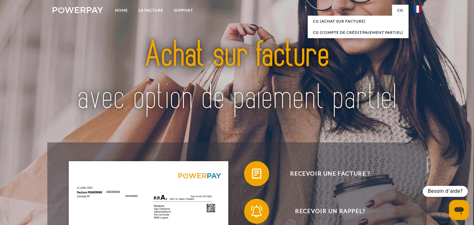 The width and height of the screenshot is (474, 225). I want to click on a: LA FACTURE, so click(151, 10).